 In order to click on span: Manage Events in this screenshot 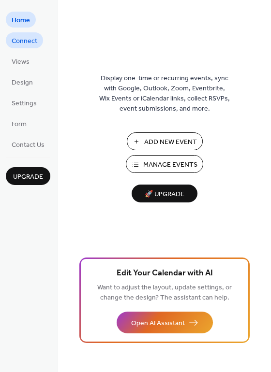, I will do `click(170, 165)`.